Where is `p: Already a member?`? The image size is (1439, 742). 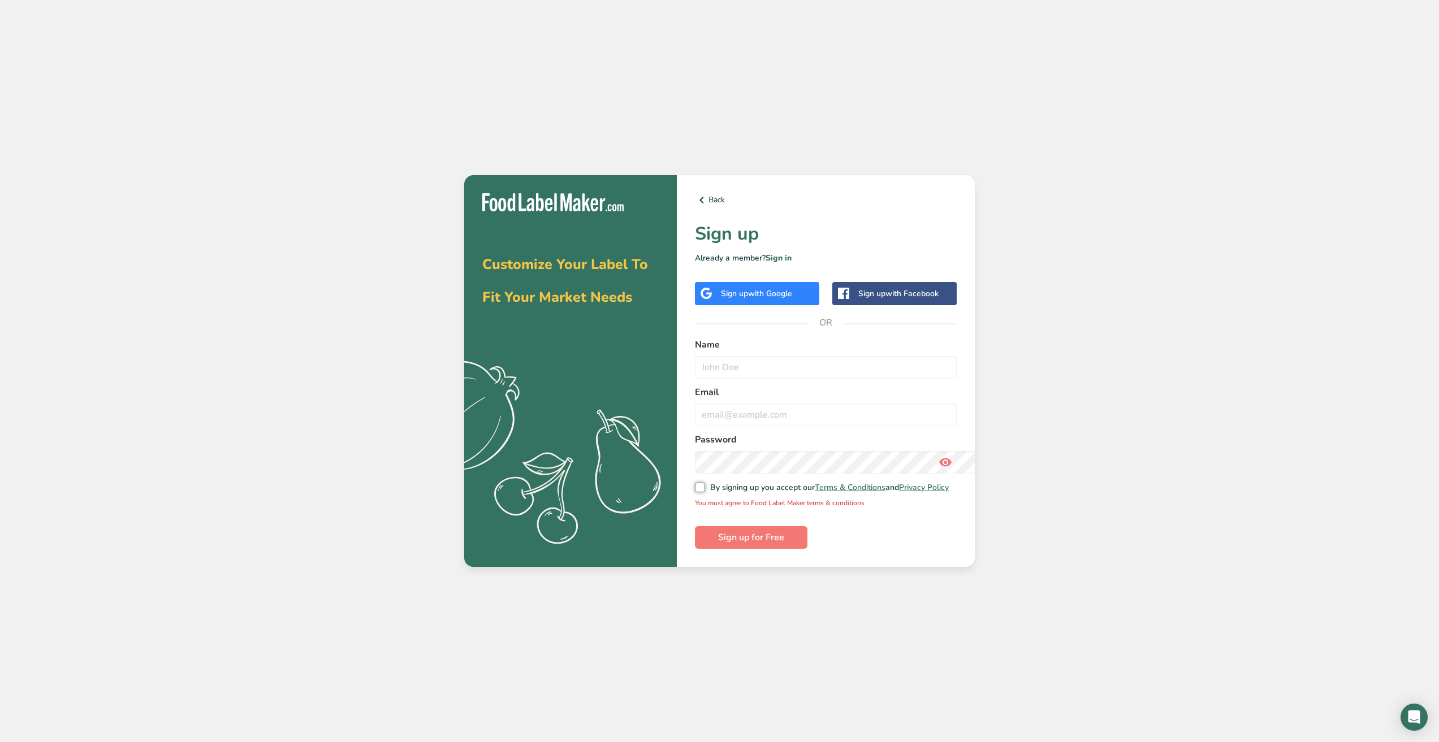
p: Already a member? is located at coordinates (825, 258).